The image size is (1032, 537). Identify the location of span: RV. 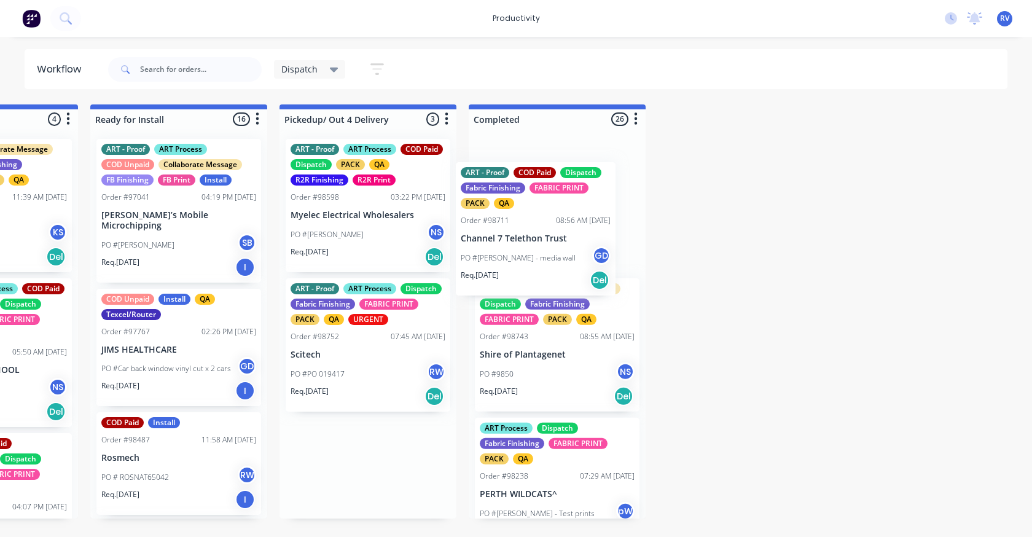
(1004, 18).